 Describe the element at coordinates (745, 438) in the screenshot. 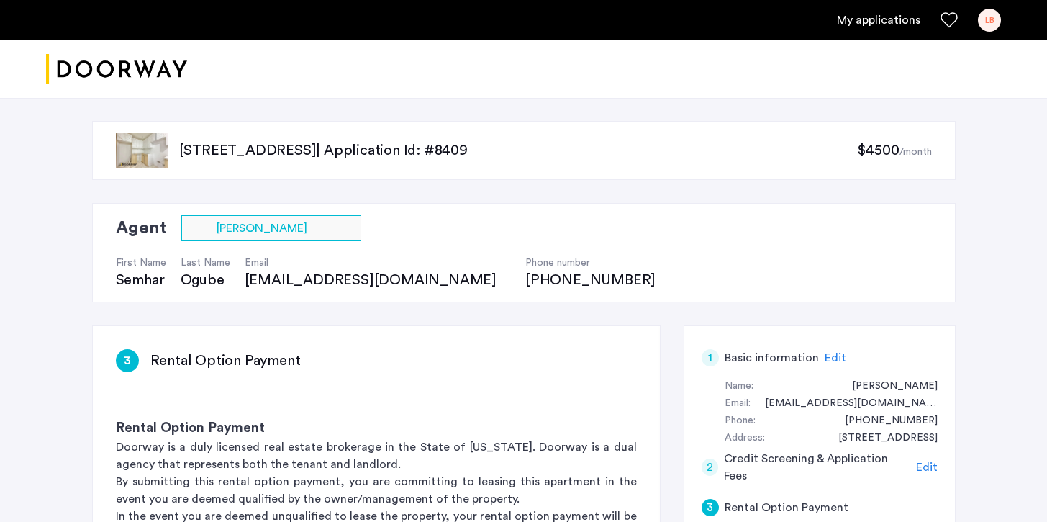

I see `div: Address:` at that location.